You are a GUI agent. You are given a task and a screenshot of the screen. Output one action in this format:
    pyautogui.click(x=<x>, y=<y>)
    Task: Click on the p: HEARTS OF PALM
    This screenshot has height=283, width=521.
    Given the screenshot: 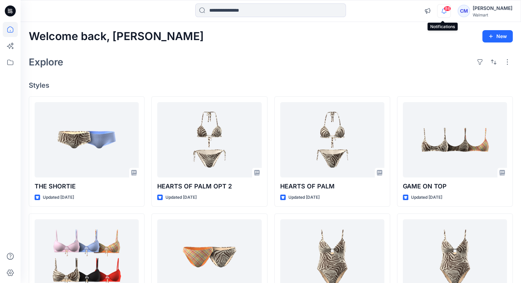 What is the action you would take?
    pyautogui.click(x=332, y=186)
    